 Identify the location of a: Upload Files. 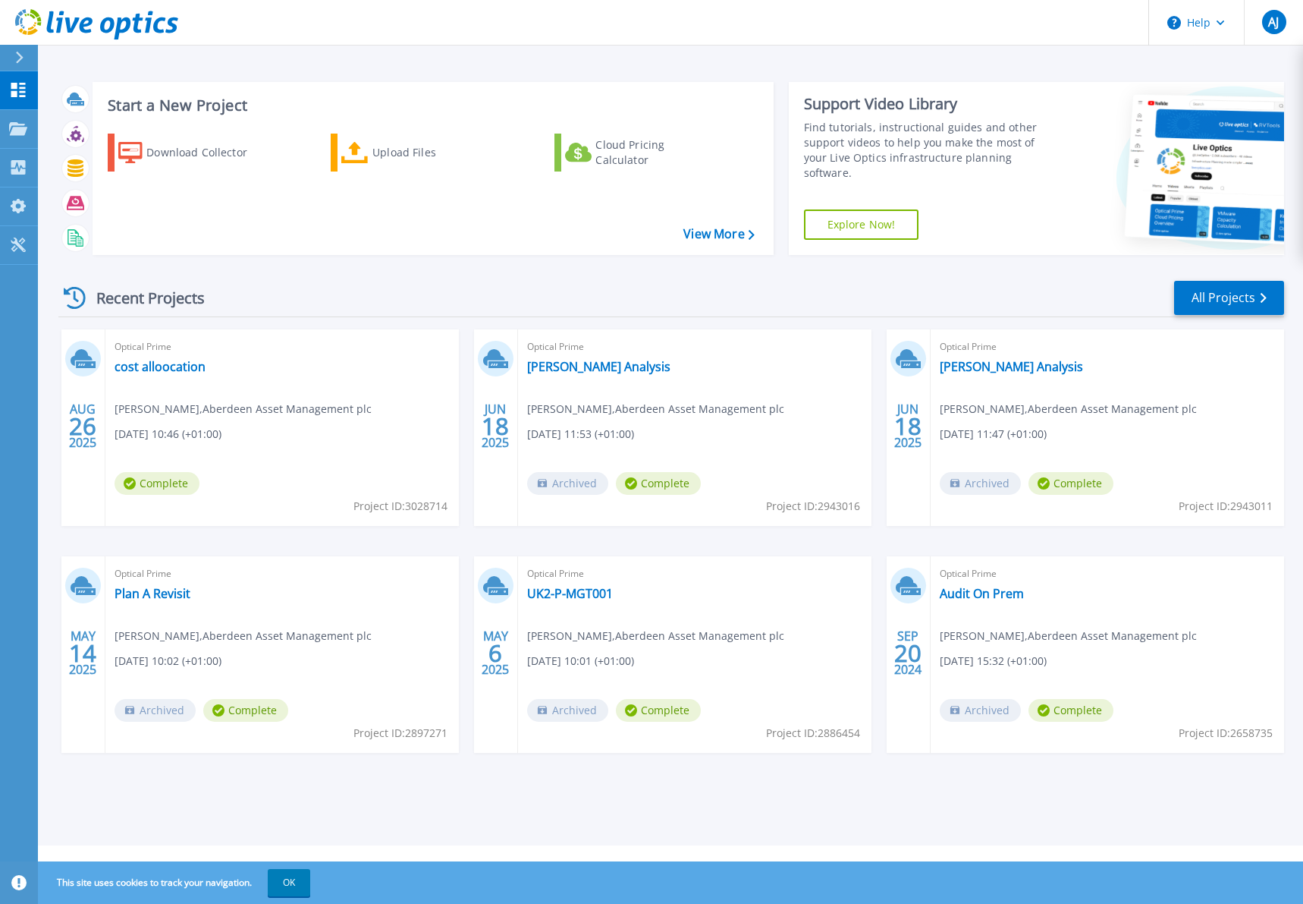
(415, 152).